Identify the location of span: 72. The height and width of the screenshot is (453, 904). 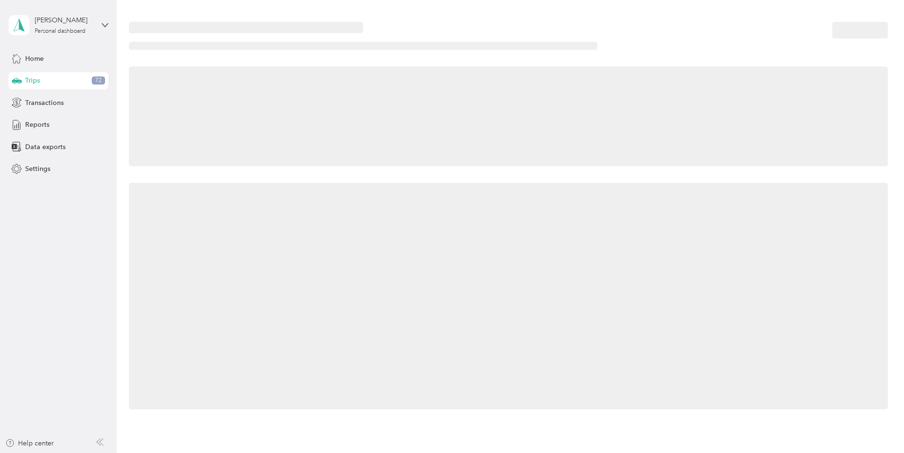
(98, 81).